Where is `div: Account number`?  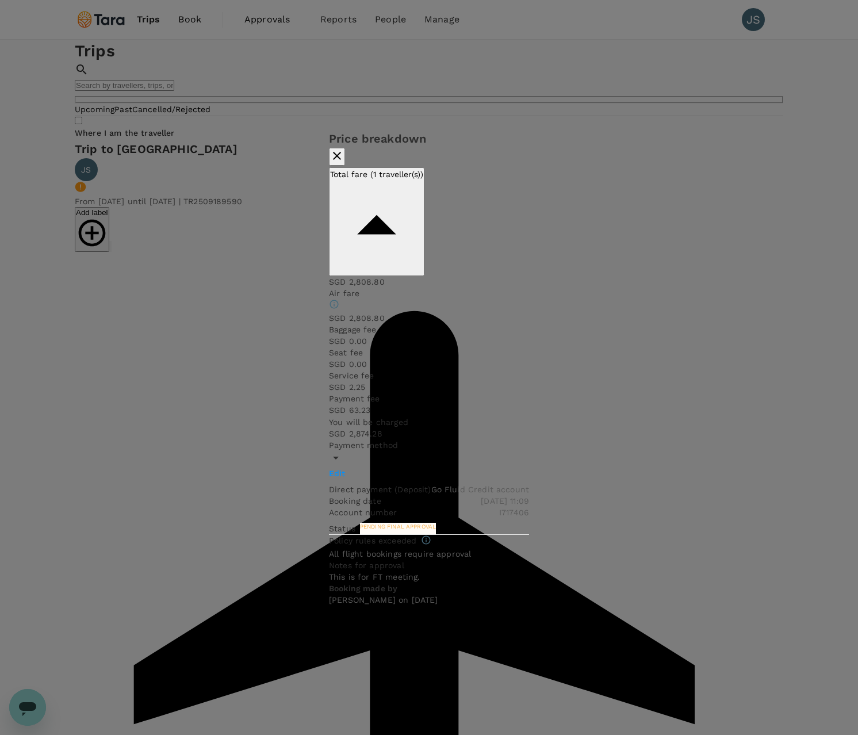 div: Account number is located at coordinates (414, 512).